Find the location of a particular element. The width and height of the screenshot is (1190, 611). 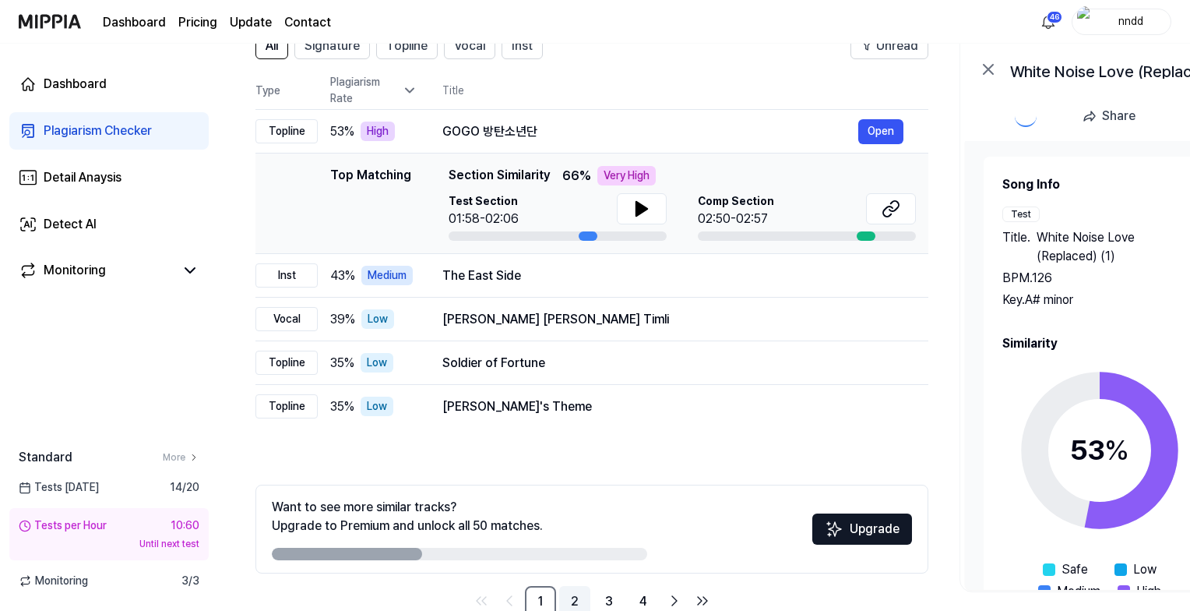

div: Inst is located at coordinates (287, 275).